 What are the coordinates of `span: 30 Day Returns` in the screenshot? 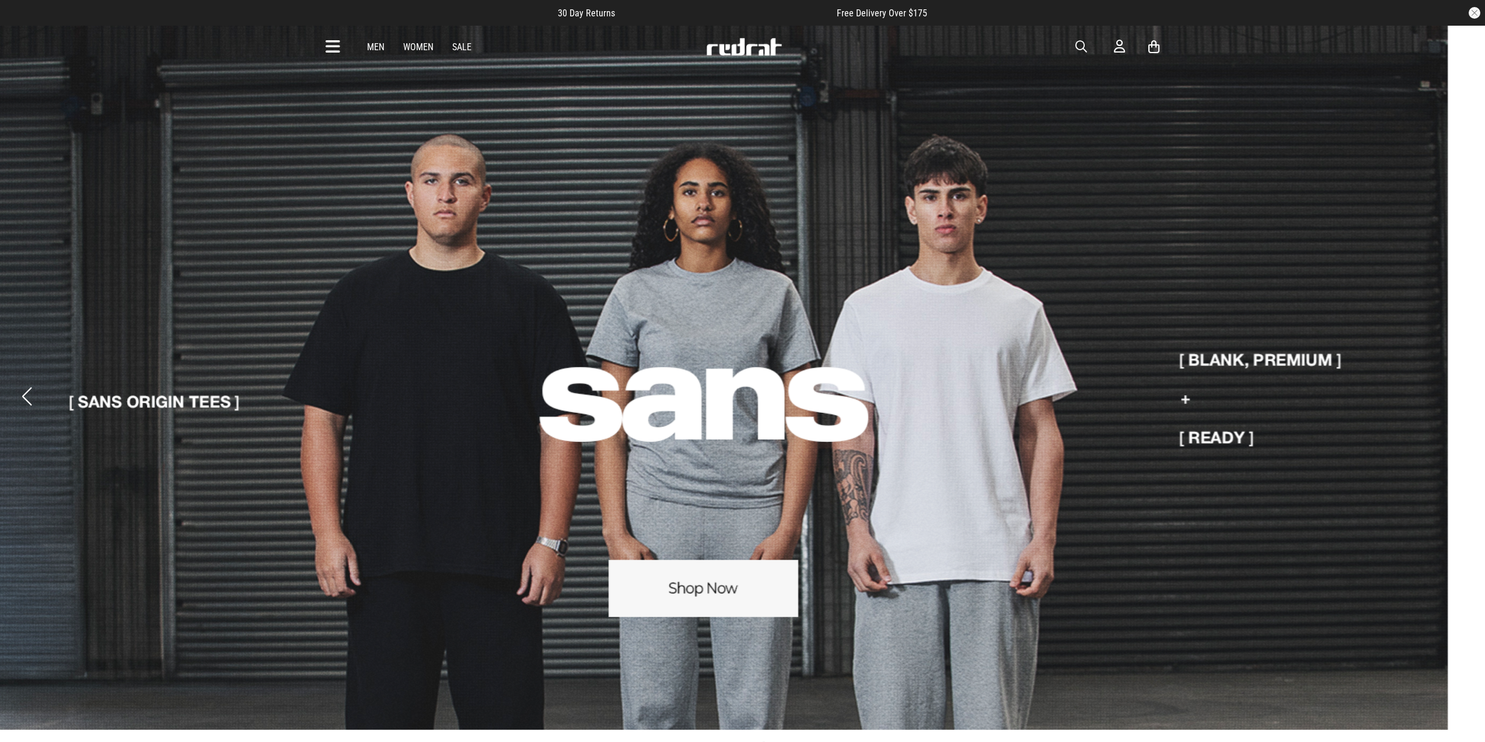 It's located at (586, 13).